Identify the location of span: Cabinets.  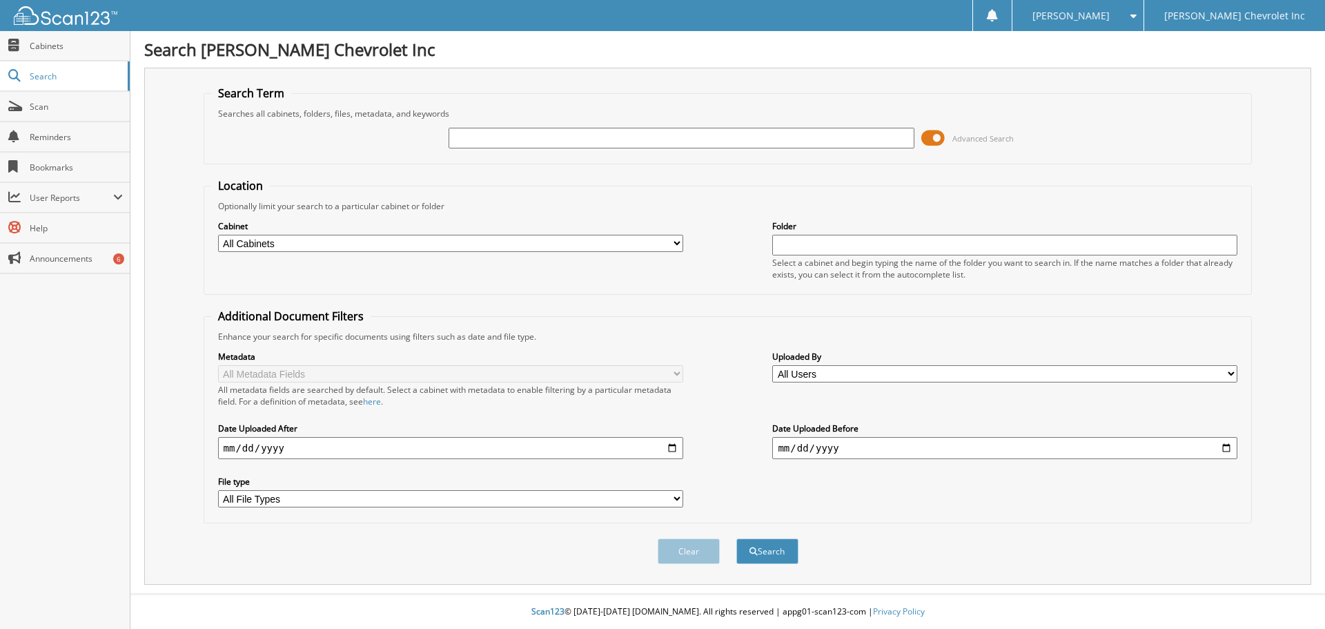
(76, 46).